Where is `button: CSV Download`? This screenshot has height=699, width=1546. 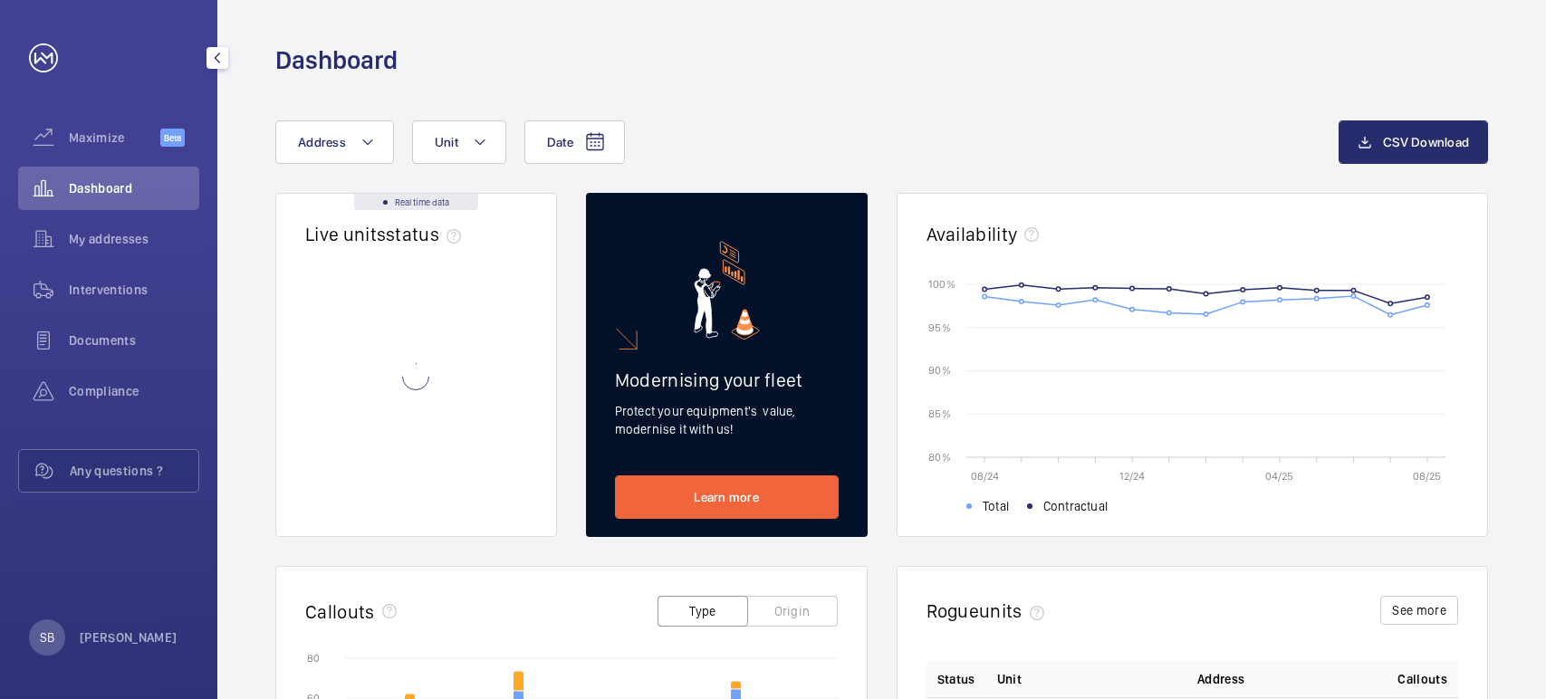
button: CSV Download is located at coordinates (1413, 142).